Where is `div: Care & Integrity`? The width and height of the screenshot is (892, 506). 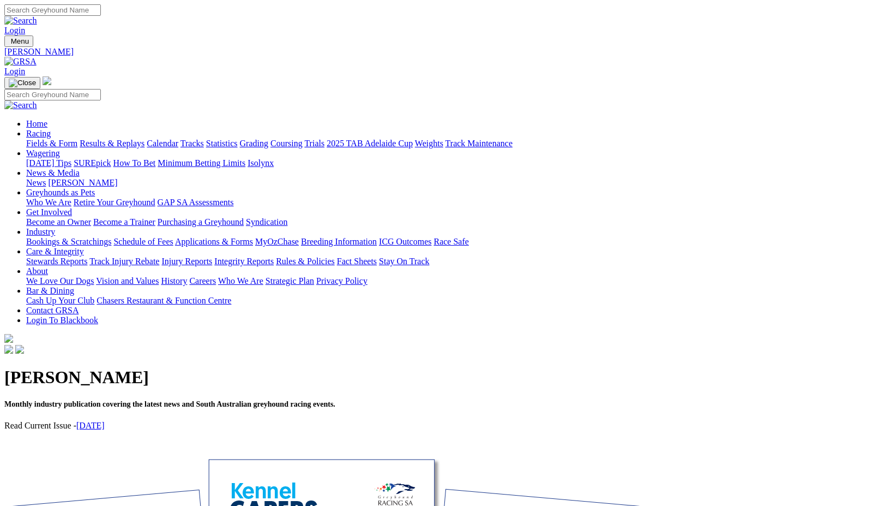
div: Care & Integrity is located at coordinates (457, 261).